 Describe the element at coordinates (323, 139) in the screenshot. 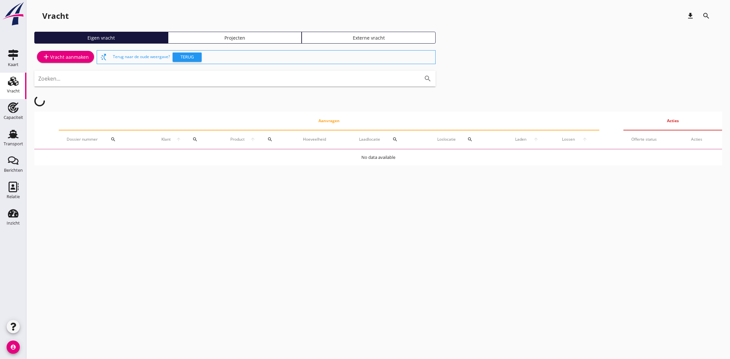

I see `div: Hoeveelheid` at that location.